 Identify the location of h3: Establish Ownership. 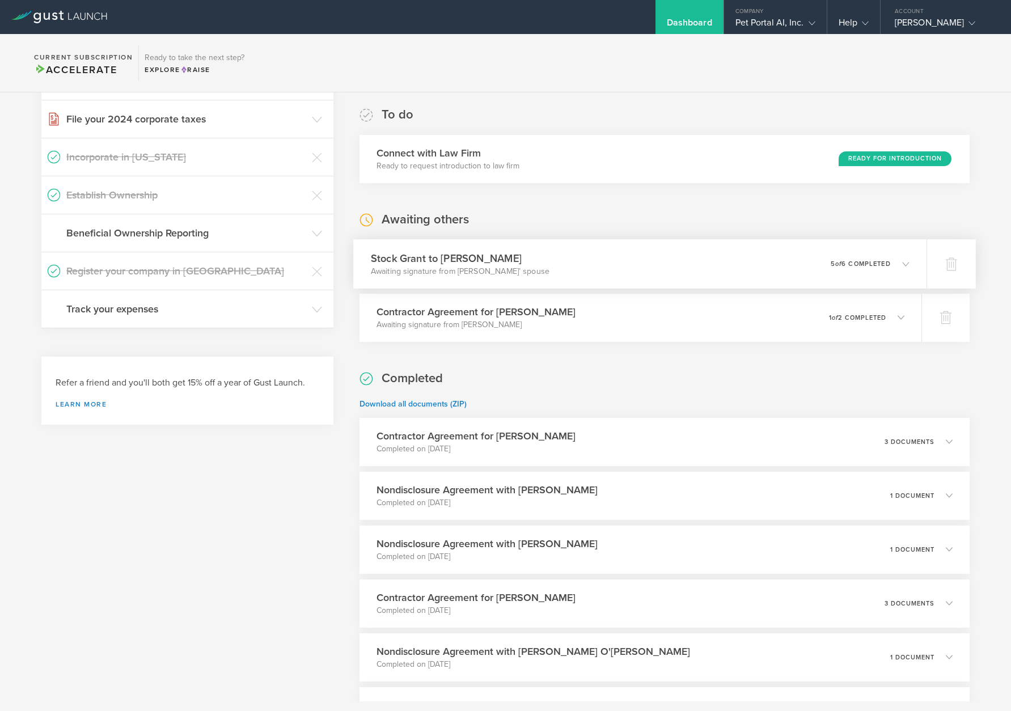
(186, 195).